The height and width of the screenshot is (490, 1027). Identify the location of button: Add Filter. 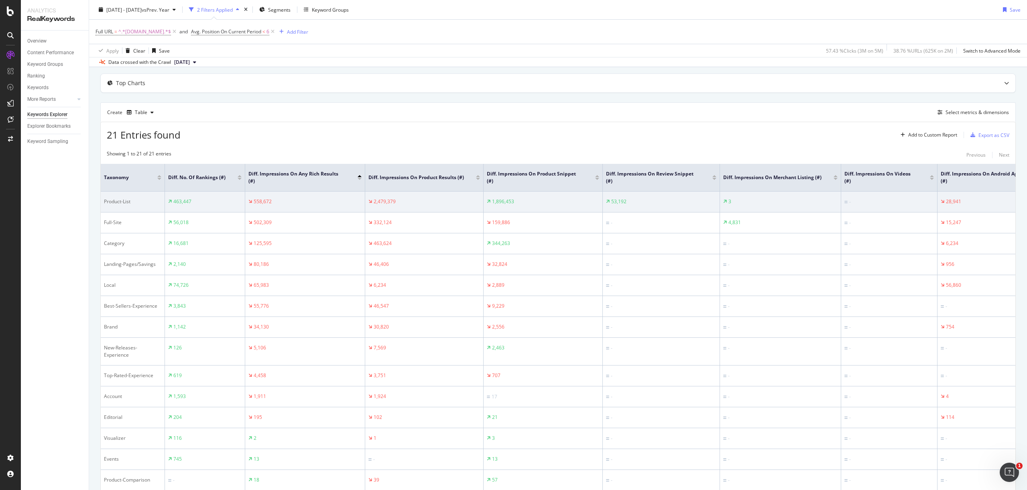
(292, 32).